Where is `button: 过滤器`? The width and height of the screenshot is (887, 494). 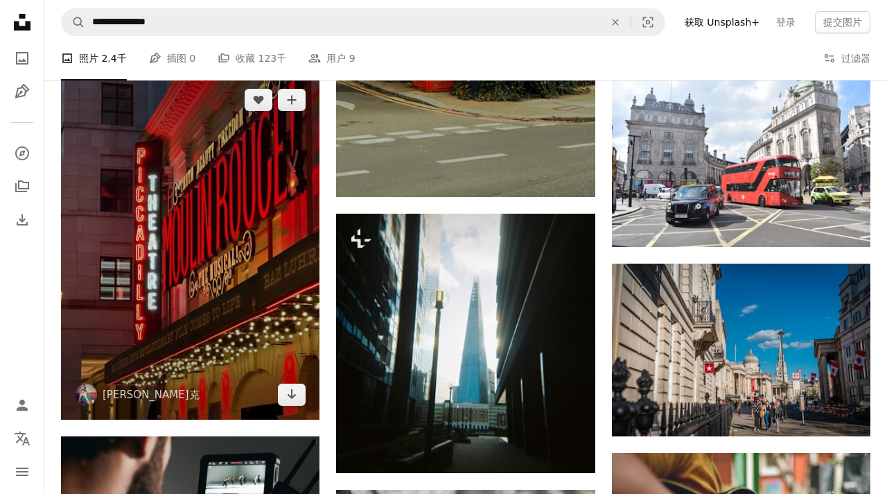
button: 过滤器 is located at coordinates (847, 58).